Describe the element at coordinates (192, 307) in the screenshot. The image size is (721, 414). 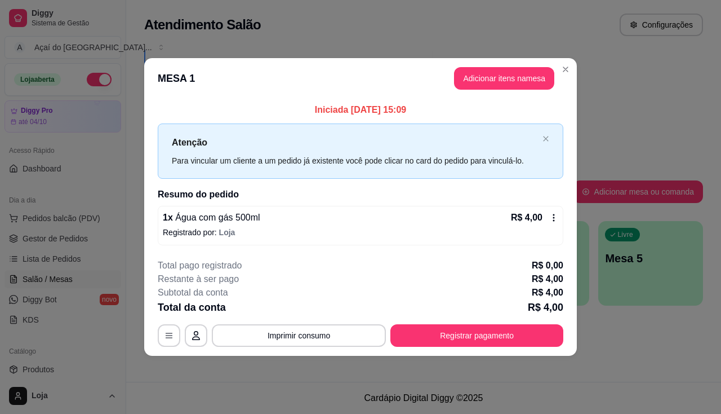
I see `p: Total da conta` at that location.